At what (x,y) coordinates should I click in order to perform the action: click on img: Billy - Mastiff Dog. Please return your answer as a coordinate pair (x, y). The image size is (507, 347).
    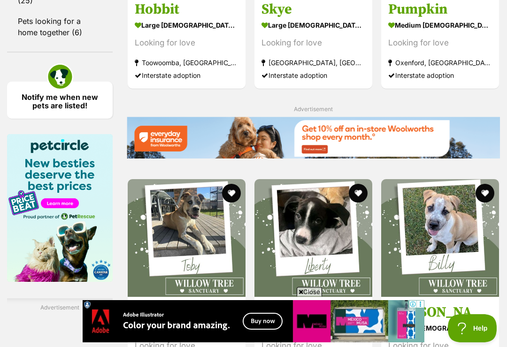
    Looking at the image, I should click on (440, 238).